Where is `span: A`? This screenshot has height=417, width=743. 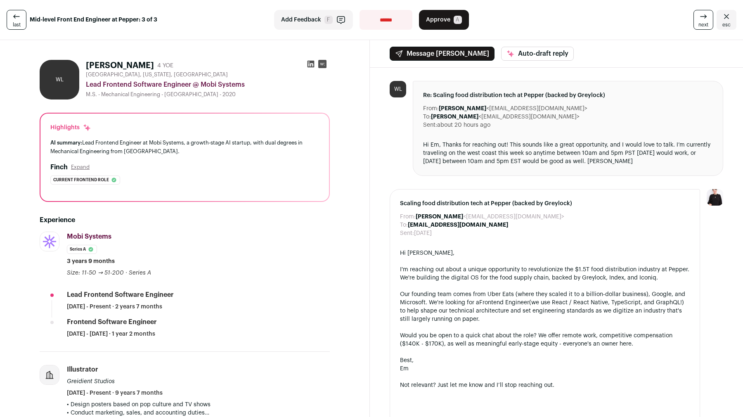
span: A is located at coordinates (458, 20).